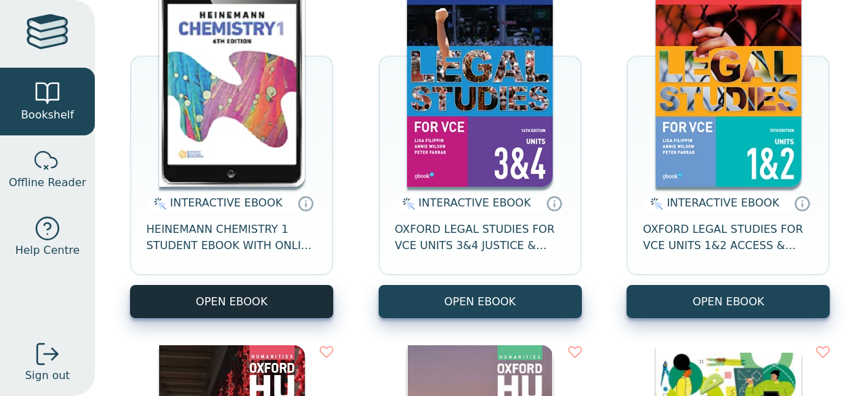 The width and height of the screenshot is (867, 396). Describe the element at coordinates (47, 251) in the screenshot. I see `span: Help Centre` at that location.